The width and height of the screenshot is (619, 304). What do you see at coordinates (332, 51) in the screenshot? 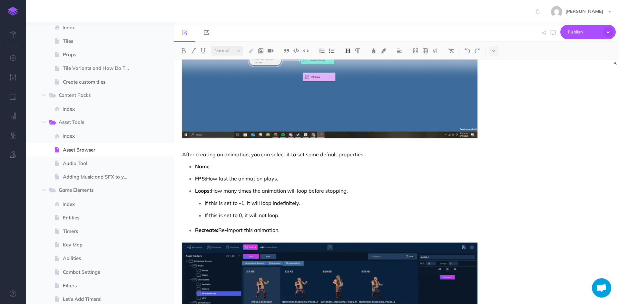
I see `img: Unordered list button` at bounding box center [332, 51].